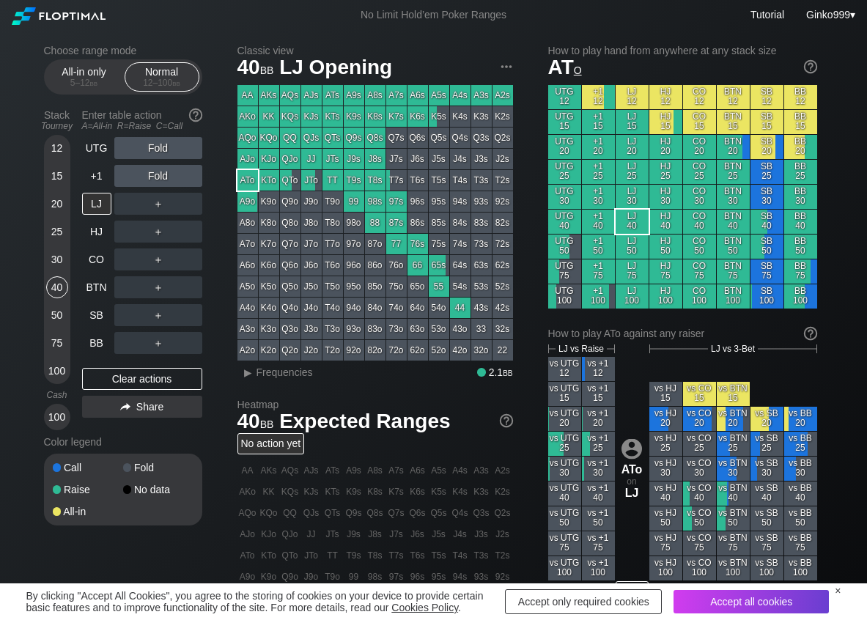  Describe the element at coordinates (503, 202) in the screenshot. I see `div: 92s` at that location.